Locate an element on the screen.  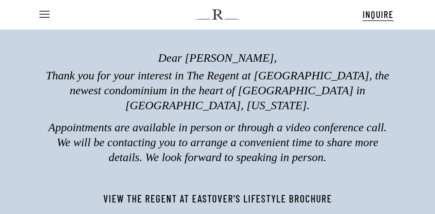
img: The Regent is located at coordinates (217, 15).